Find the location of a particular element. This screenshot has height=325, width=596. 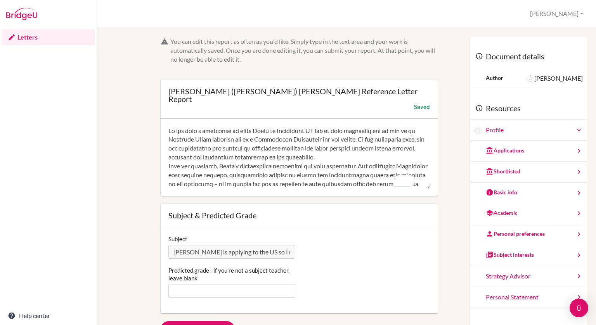

img: Paul Rispin is located at coordinates (530, 79).